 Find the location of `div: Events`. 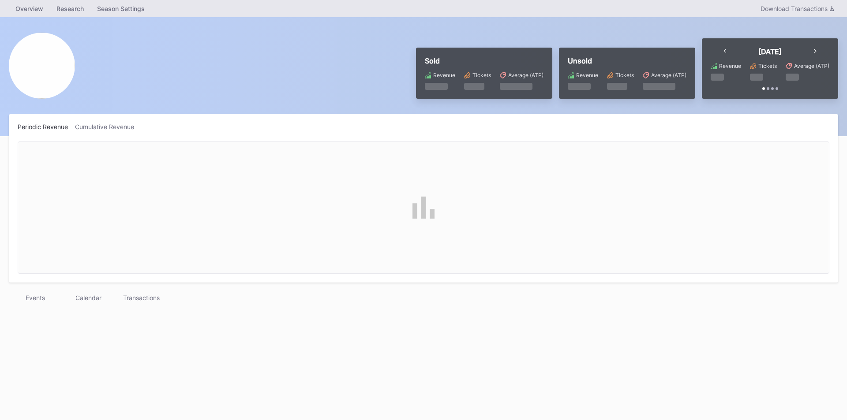

div: Events is located at coordinates (35, 298).